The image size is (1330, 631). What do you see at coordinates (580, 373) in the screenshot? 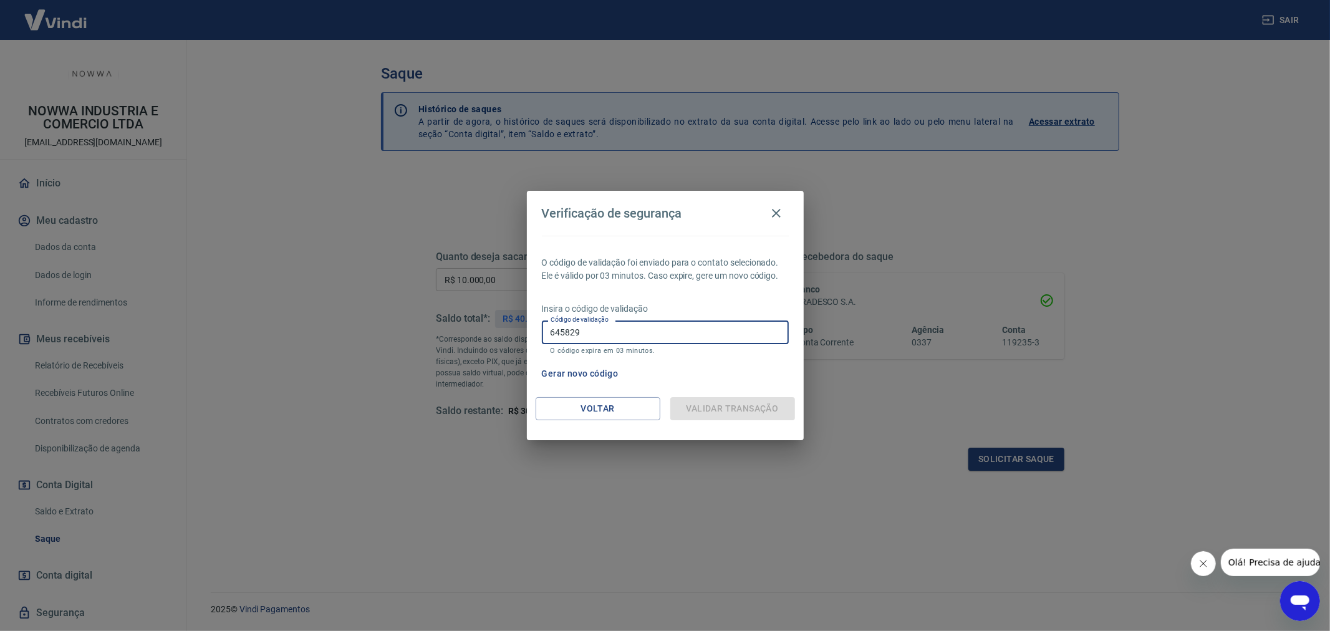
I see `button: Gerar novo código` at bounding box center [580, 373].